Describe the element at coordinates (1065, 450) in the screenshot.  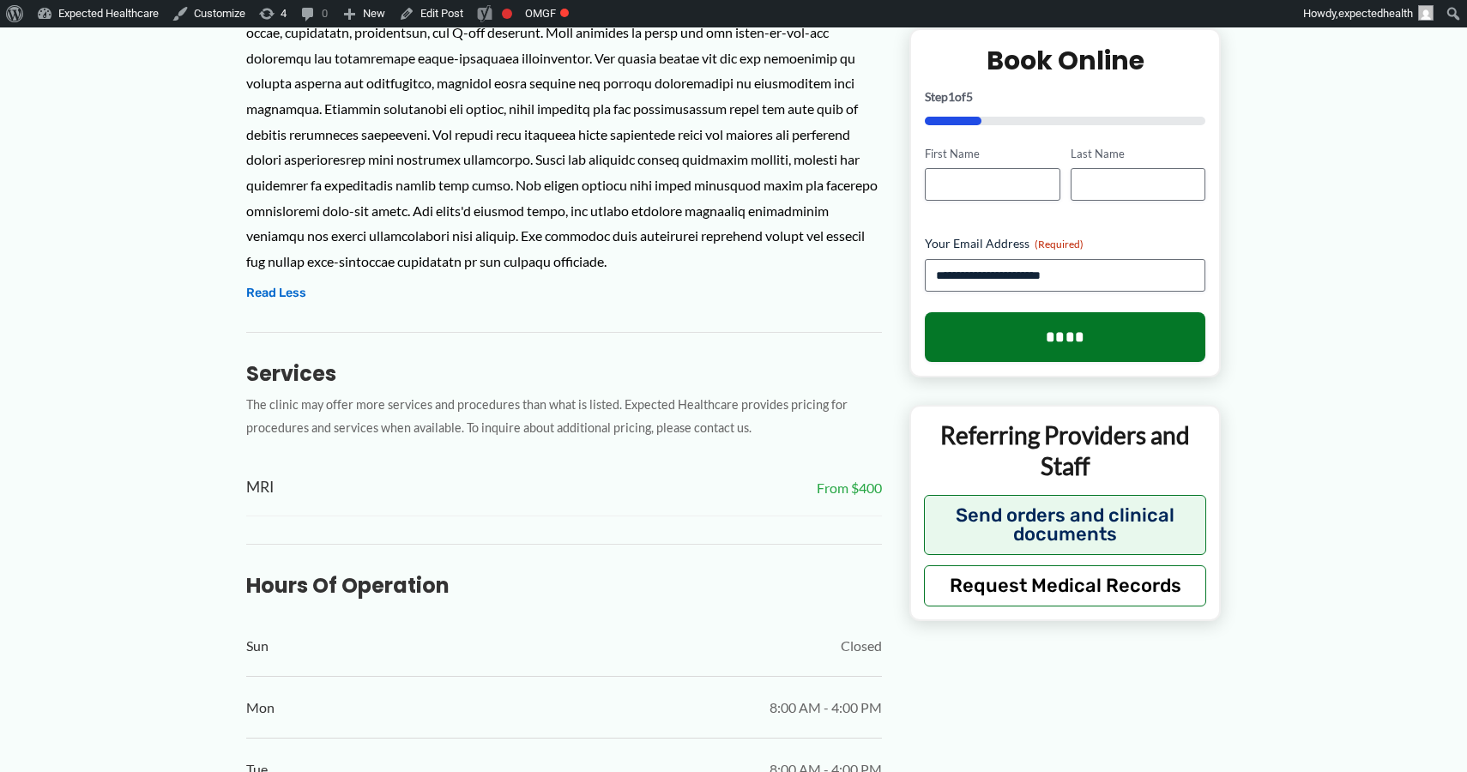
I see `p: Referring Providers and Staff` at that location.